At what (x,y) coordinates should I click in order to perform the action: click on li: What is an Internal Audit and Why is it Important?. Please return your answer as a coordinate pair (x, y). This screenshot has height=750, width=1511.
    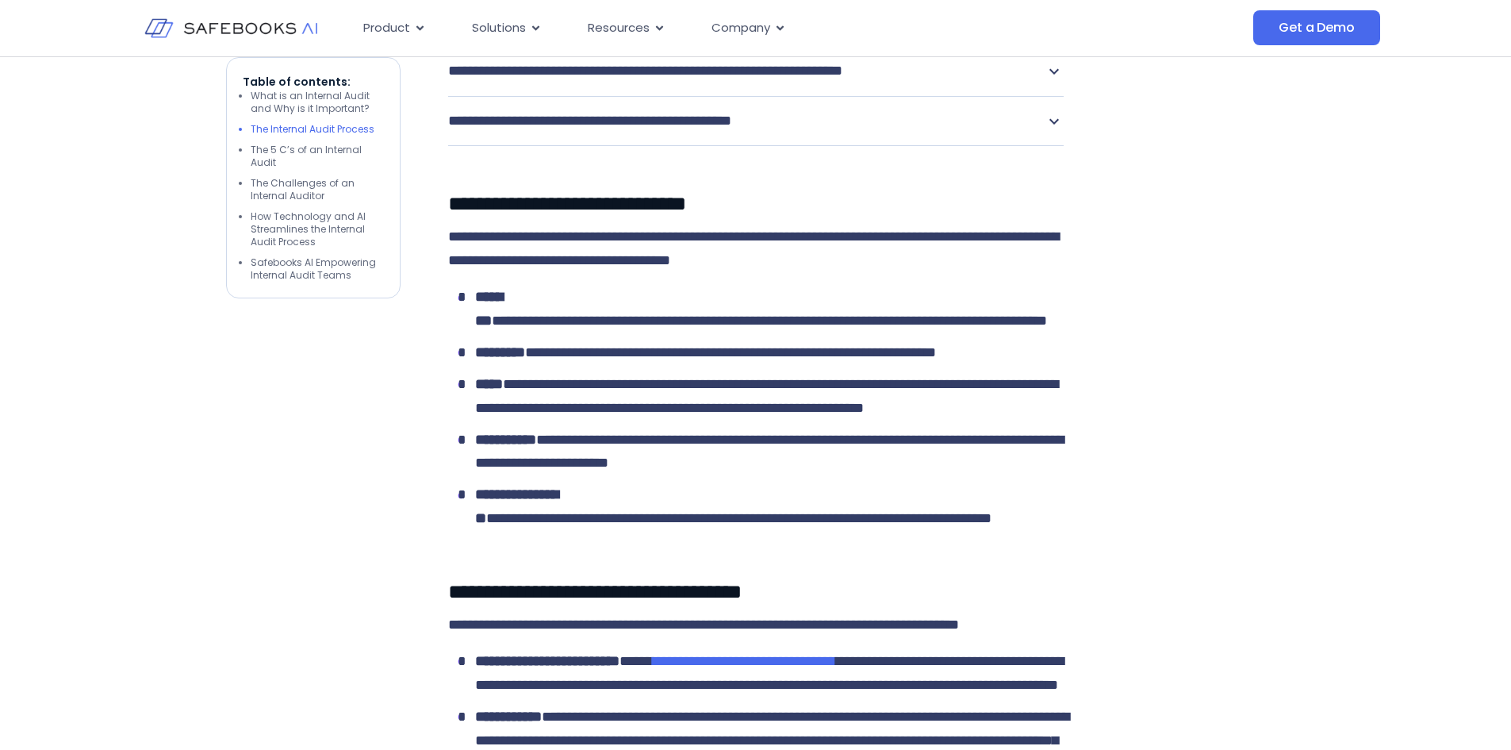
    Looking at the image, I should click on (317, 102).